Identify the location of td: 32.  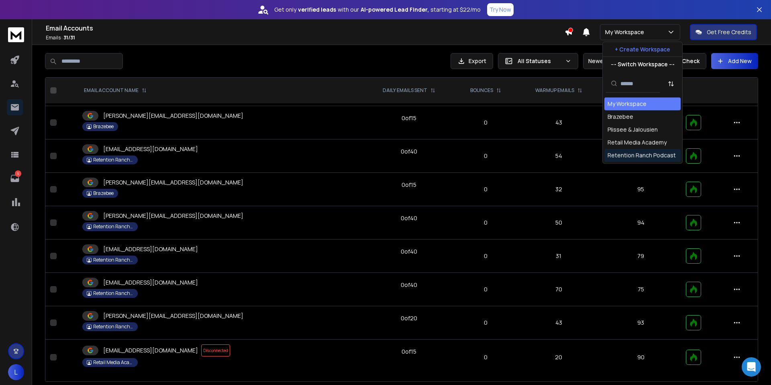
(558, 189).